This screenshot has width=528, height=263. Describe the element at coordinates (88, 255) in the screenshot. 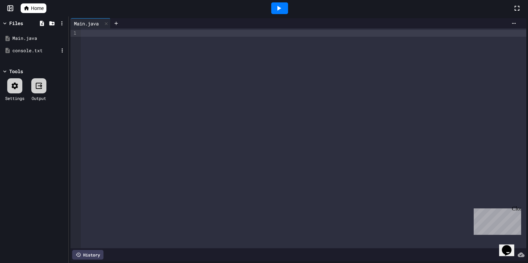

I see `div: History` at that location.